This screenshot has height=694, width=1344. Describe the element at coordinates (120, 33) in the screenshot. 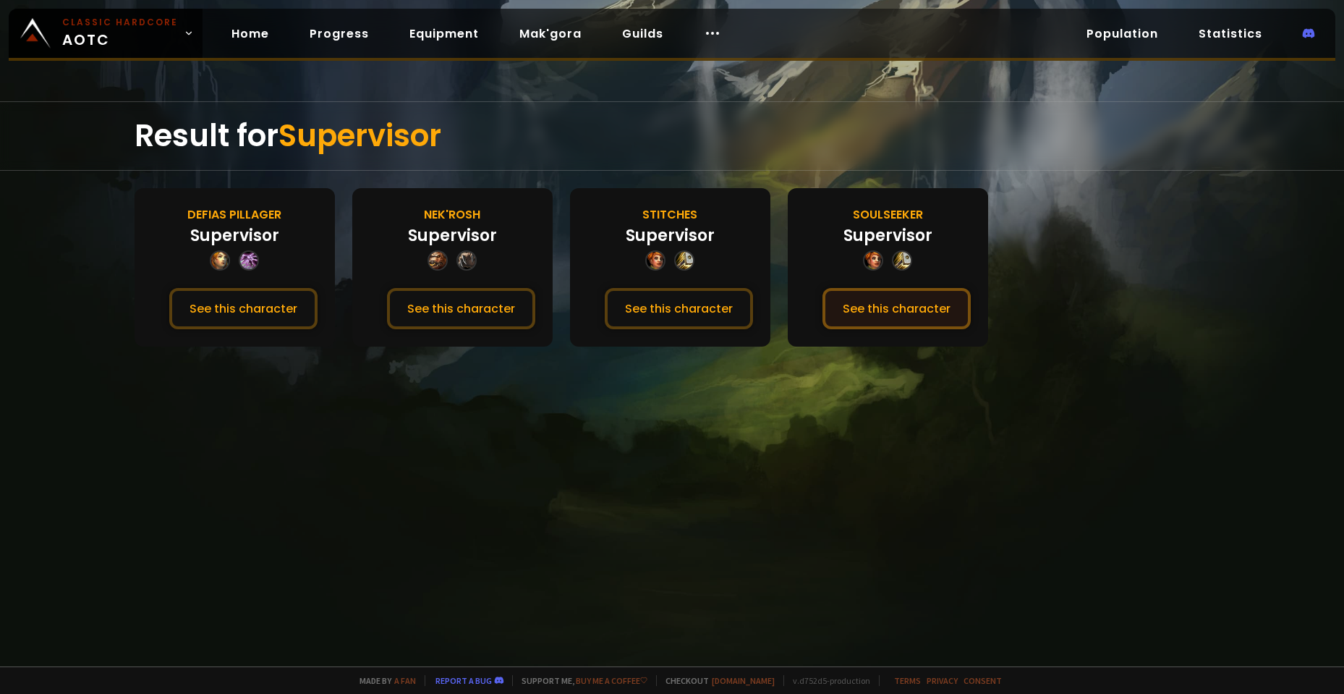

I see `span: AOTC` at that location.